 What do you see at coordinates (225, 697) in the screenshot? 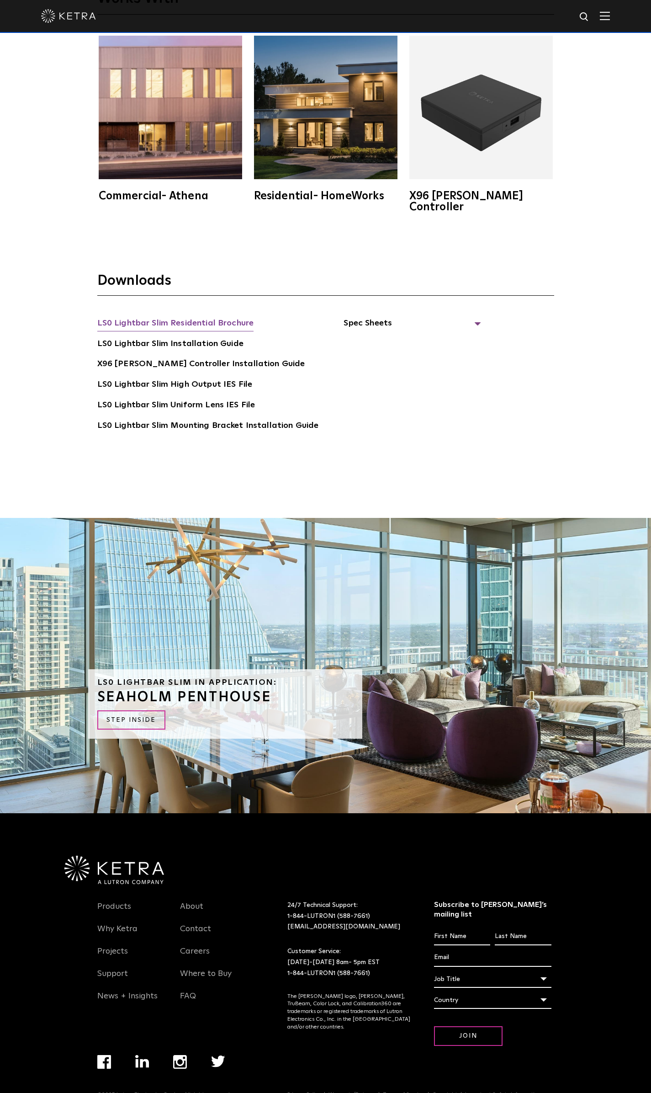
I see `h3: SEAHOLM PENTHOUSE` at bounding box center [225, 697].